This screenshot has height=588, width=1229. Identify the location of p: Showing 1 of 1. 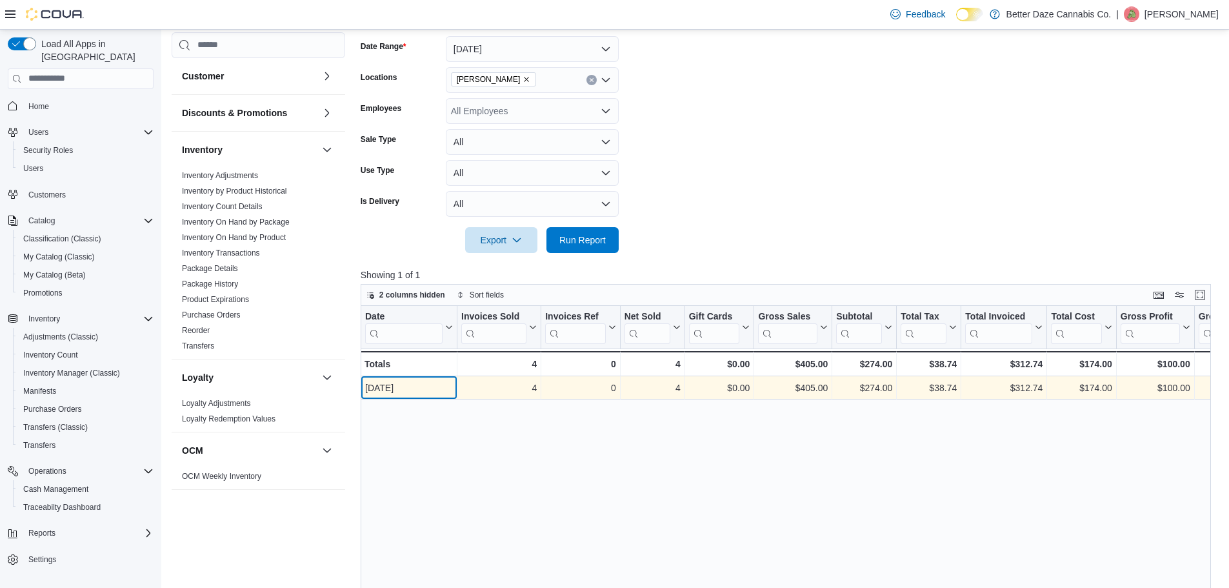
(791, 275).